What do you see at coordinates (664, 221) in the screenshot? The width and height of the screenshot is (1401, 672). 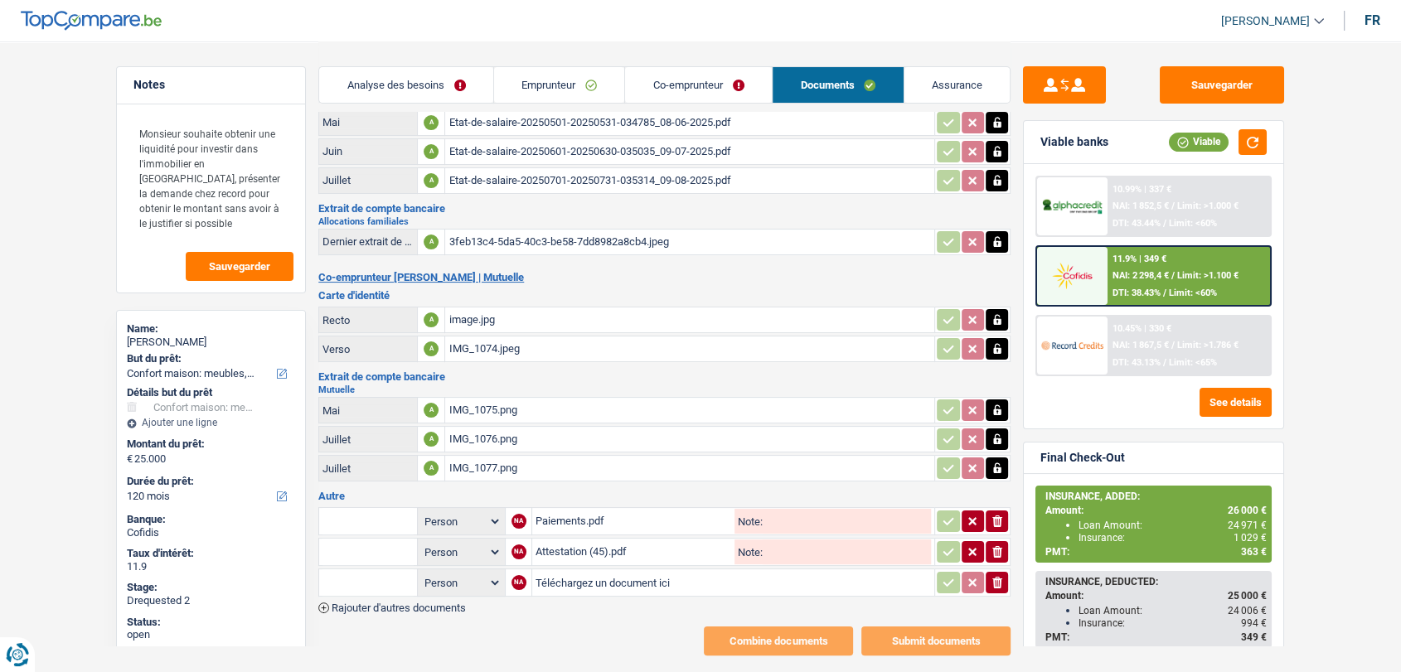 I see `h2: Allocations familiales` at bounding box center [664, 221].